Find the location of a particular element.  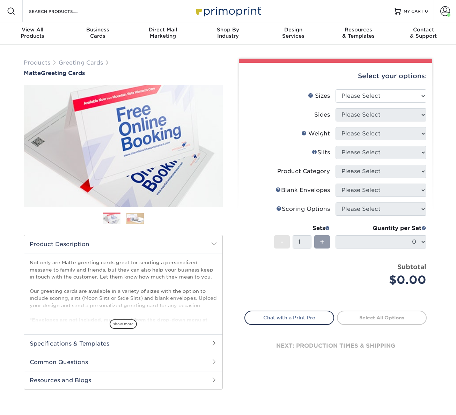

a: DesignServices is located at coordinates (293, 34).